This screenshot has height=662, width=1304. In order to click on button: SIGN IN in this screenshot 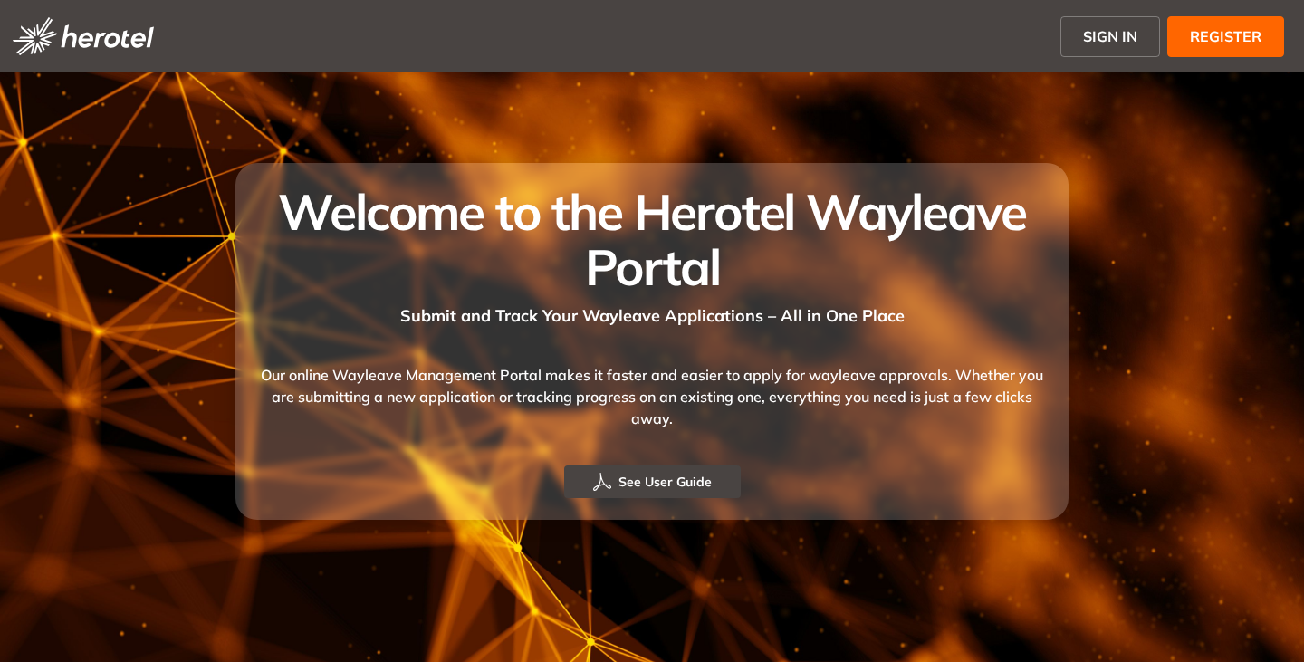, I will do `click(1110, 36)`.